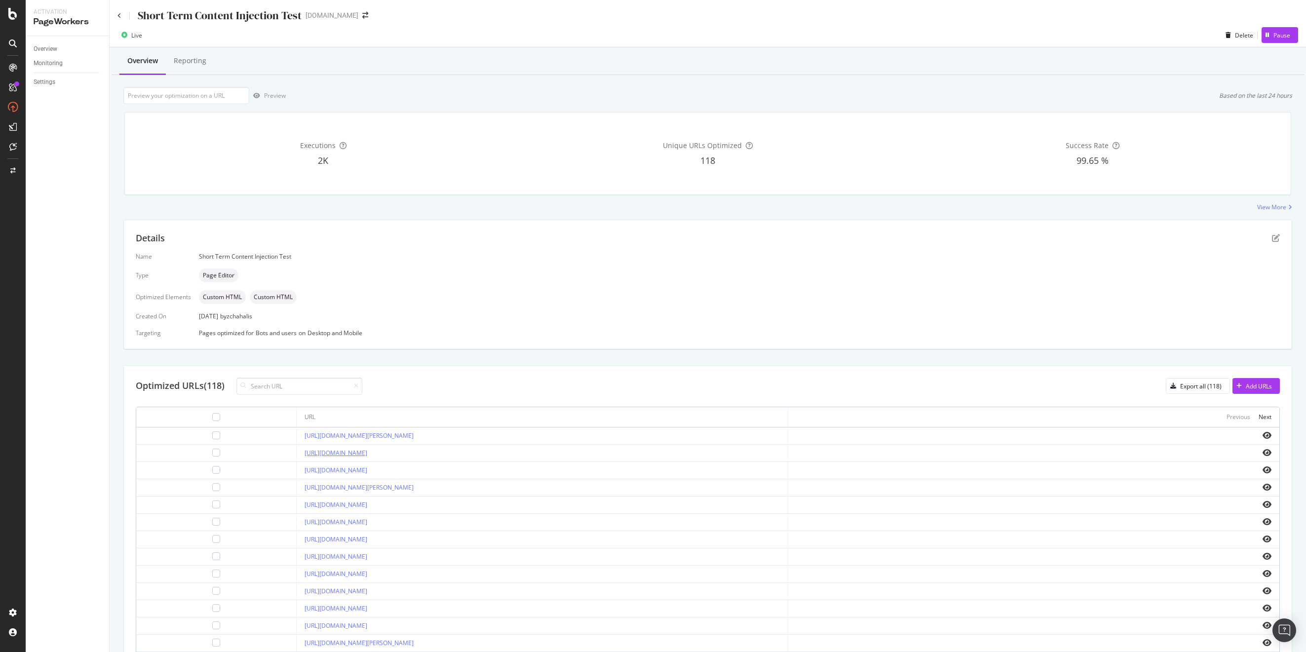 The width and height of the screenshot is (1306, 652). Describe the element at coordinates (68, 82) in the screenshot. I see `a: Settings` at that location.